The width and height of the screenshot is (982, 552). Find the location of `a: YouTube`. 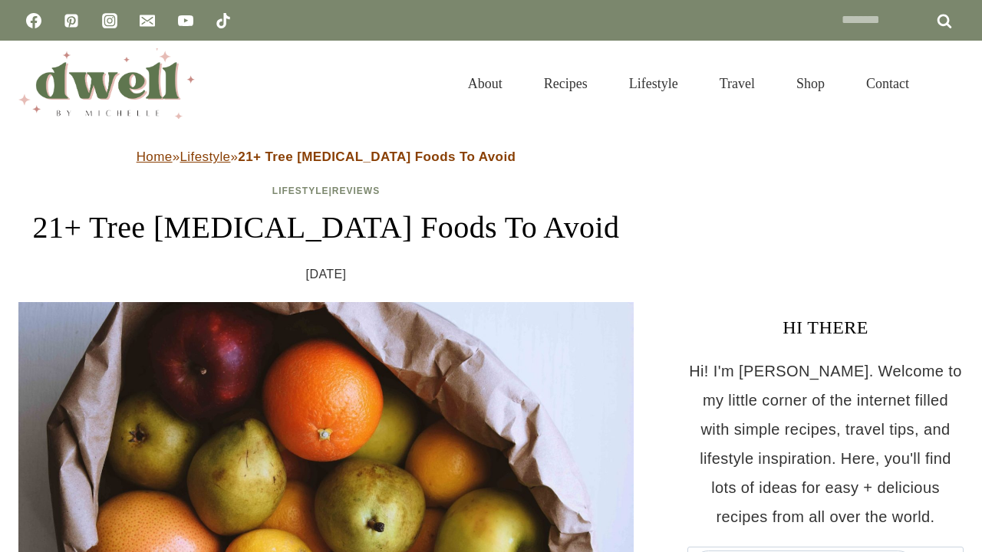

a: YouTube is located at coordinates (186, 21).